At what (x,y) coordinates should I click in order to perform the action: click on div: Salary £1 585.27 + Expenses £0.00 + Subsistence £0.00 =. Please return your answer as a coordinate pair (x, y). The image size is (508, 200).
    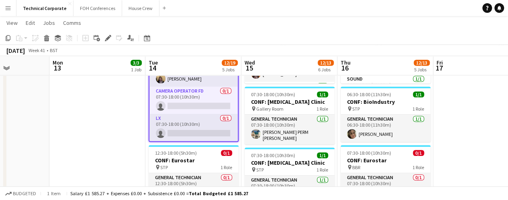
    Looking at the image, I should click on (159, 194).